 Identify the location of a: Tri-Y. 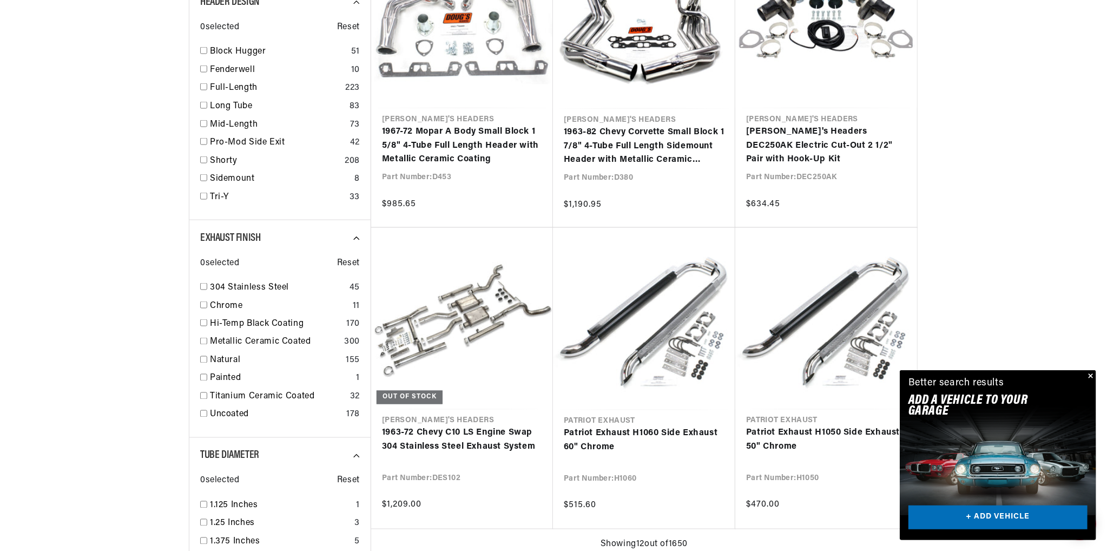
(278, 198).